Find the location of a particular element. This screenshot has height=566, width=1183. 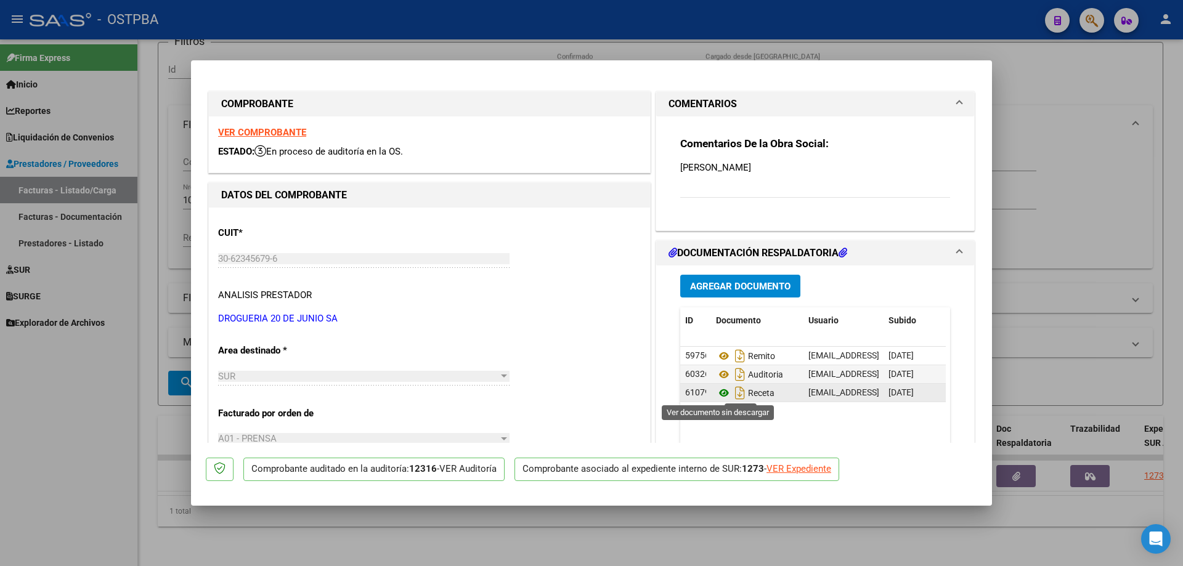

strong: COMPROBANTE is located at coordinates (257, 104).